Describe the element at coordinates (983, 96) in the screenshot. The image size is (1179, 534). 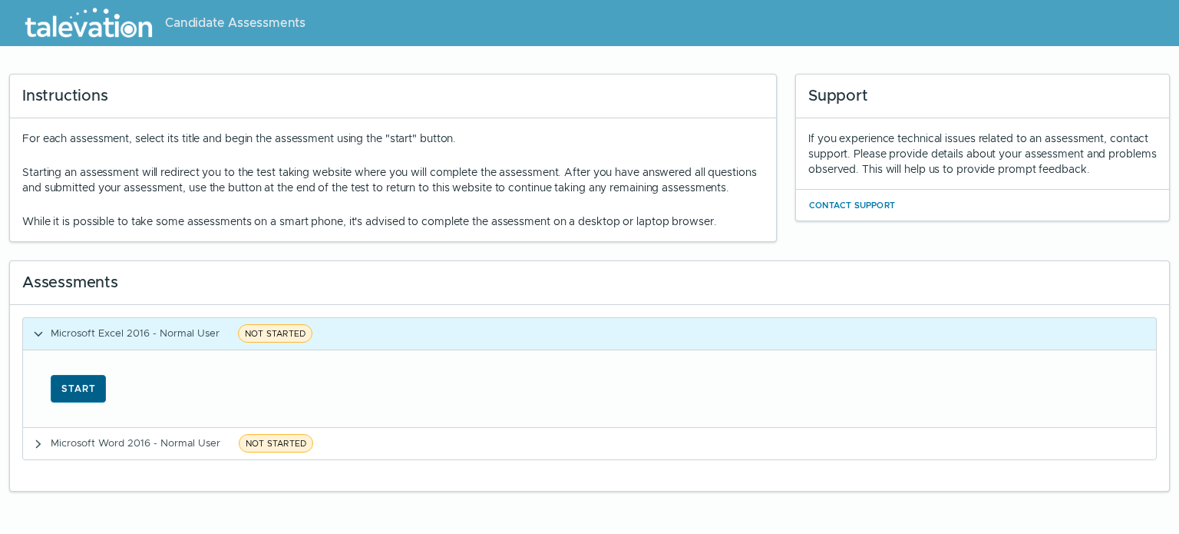
I see `div: Support` at that location.